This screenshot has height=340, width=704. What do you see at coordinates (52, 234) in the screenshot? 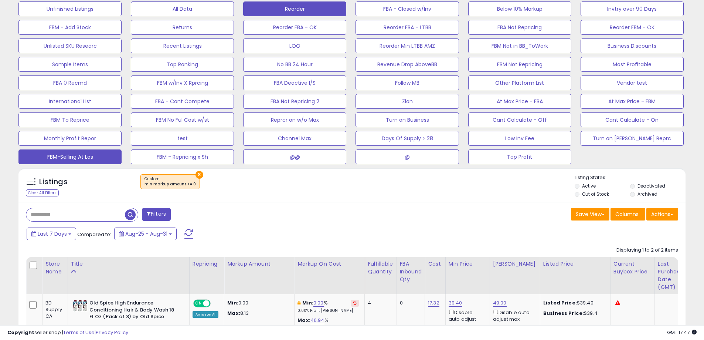
I see `span: Last 7 Days` at bounding box center [52, 234].